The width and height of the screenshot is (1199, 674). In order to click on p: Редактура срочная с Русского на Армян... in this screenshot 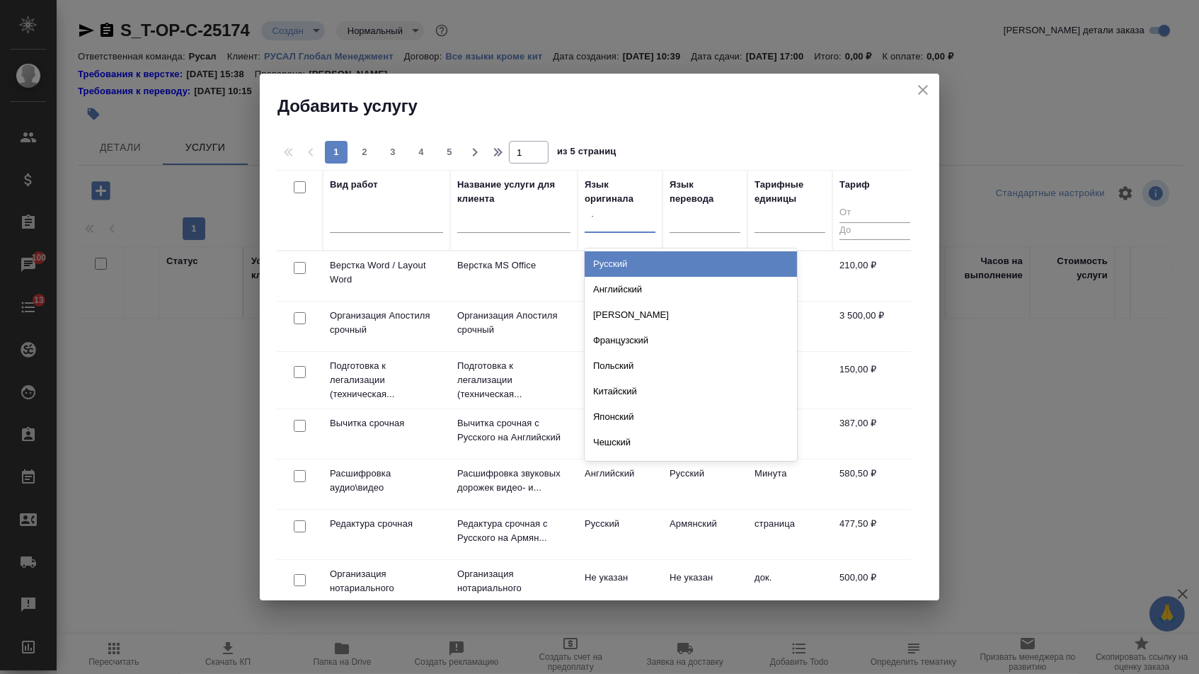, I will do `click(514, 531)`.